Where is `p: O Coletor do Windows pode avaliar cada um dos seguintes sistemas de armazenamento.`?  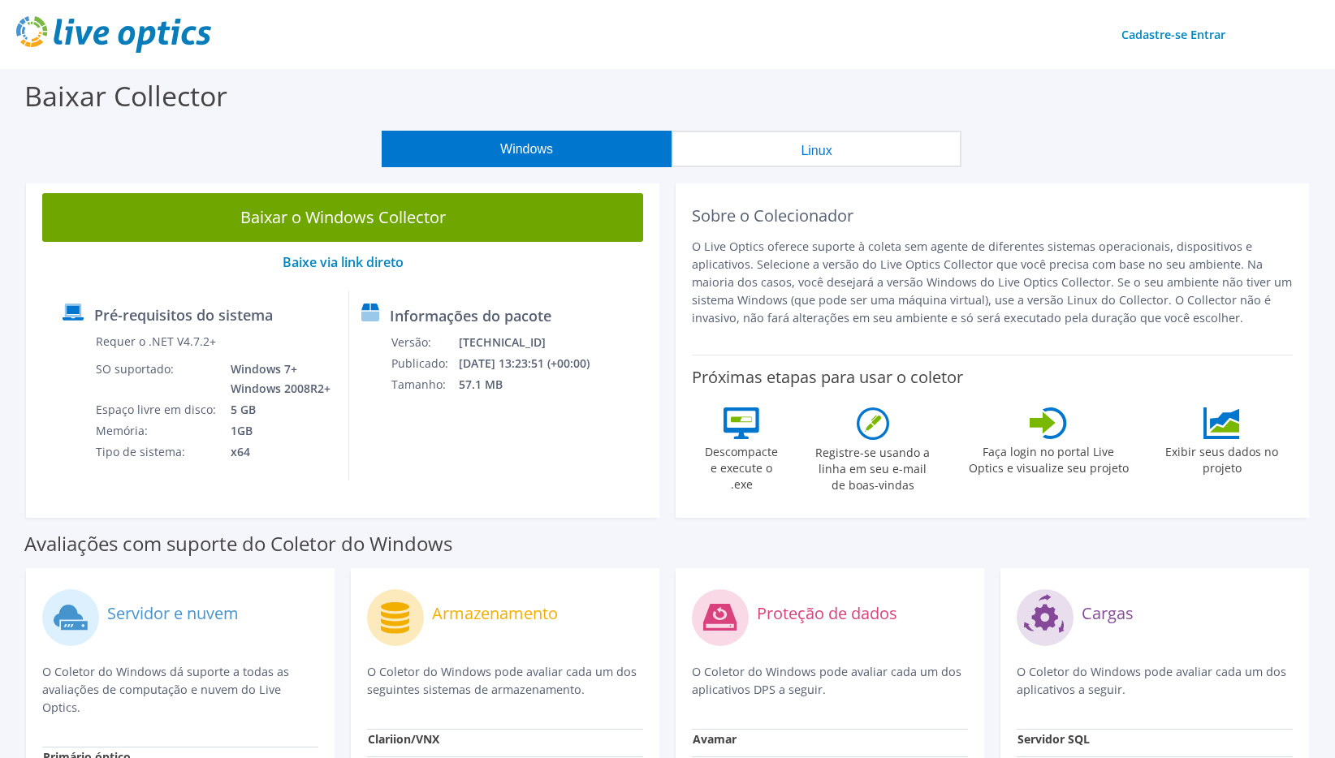
p: O Coletor do Windows pode avaliar cada um dos seguintes sistemas de armazenamento. is located at coordinates (505, 681).